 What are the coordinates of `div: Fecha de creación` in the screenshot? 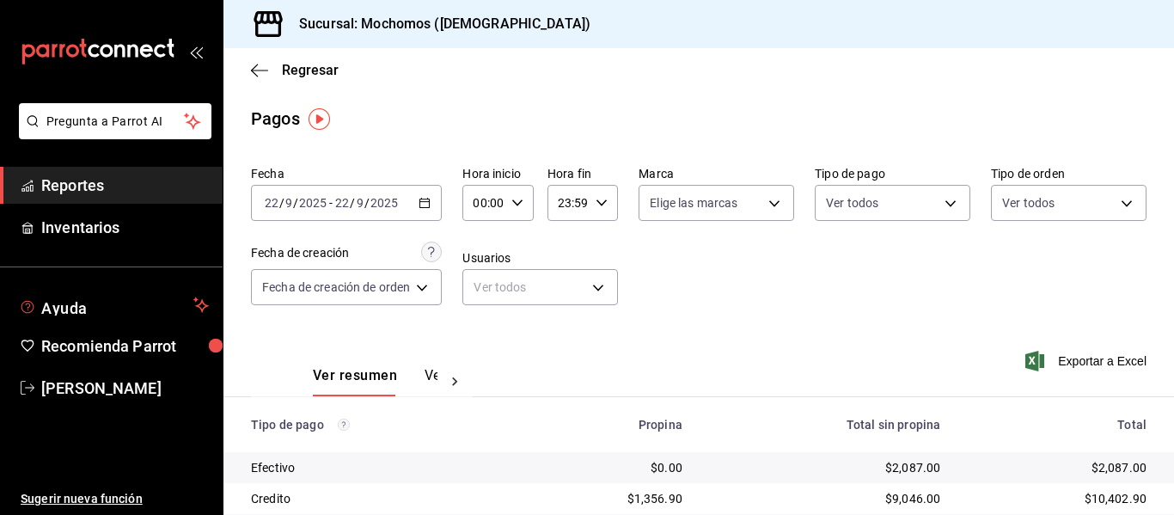 It's located at (300, 253).